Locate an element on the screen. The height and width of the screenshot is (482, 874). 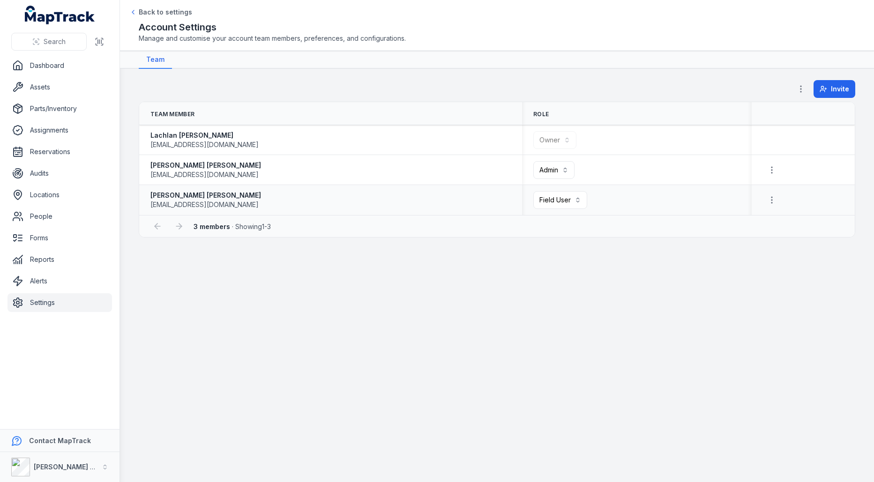
button: Field User is located at coordinates (560, 200).